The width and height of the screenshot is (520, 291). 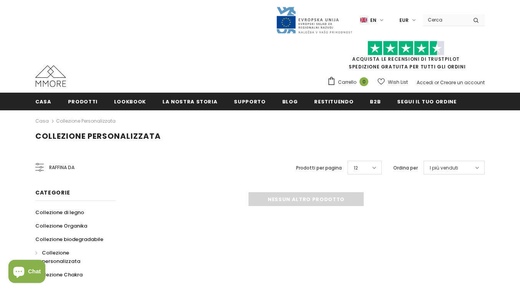 What do you see at coordinates (437, 82) in the screenshot?
I see `span: or` at bounding box center [437, 82].